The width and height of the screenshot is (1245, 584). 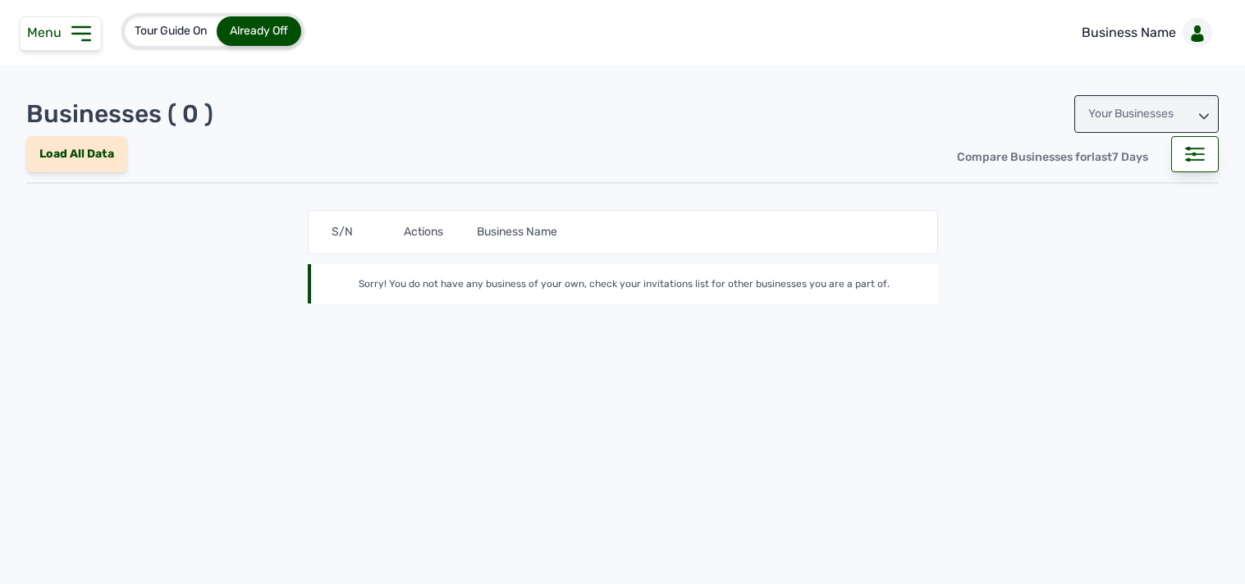 What do you see at coordinates (440, 232) in the screenshot?
I see `div: Actions` at bounding box center [440, 232].